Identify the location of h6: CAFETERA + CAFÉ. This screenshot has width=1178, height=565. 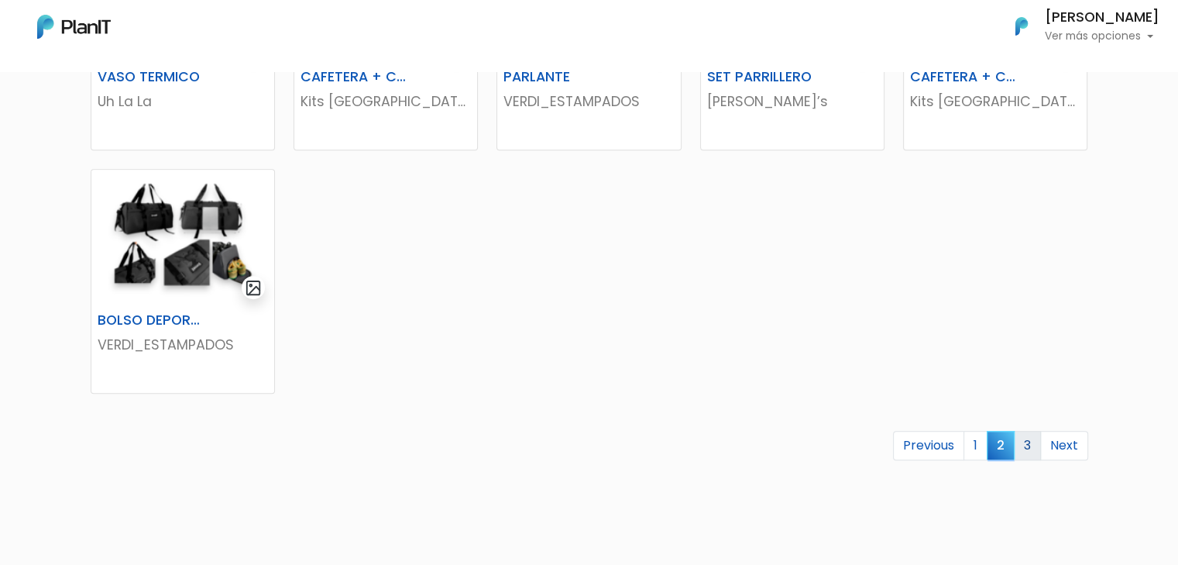
(963, 77).